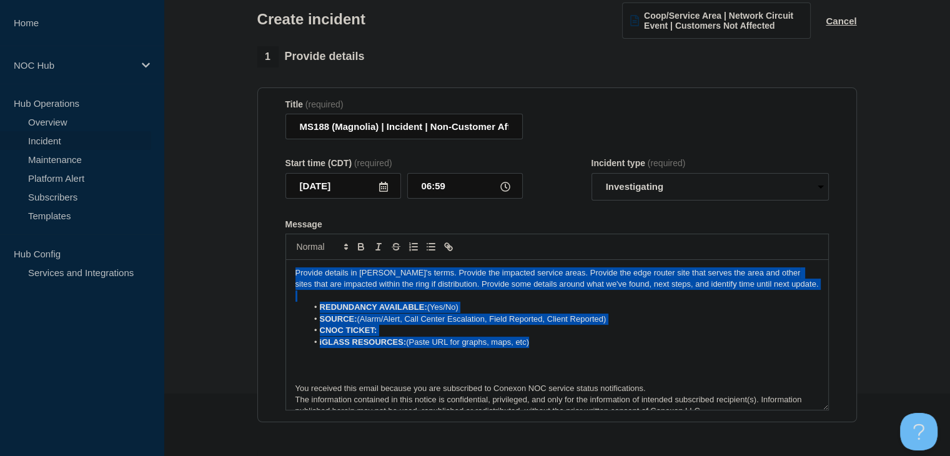 This screenshot has width=950, height=456. I want to click on button: Cancel, so click(841, 21).